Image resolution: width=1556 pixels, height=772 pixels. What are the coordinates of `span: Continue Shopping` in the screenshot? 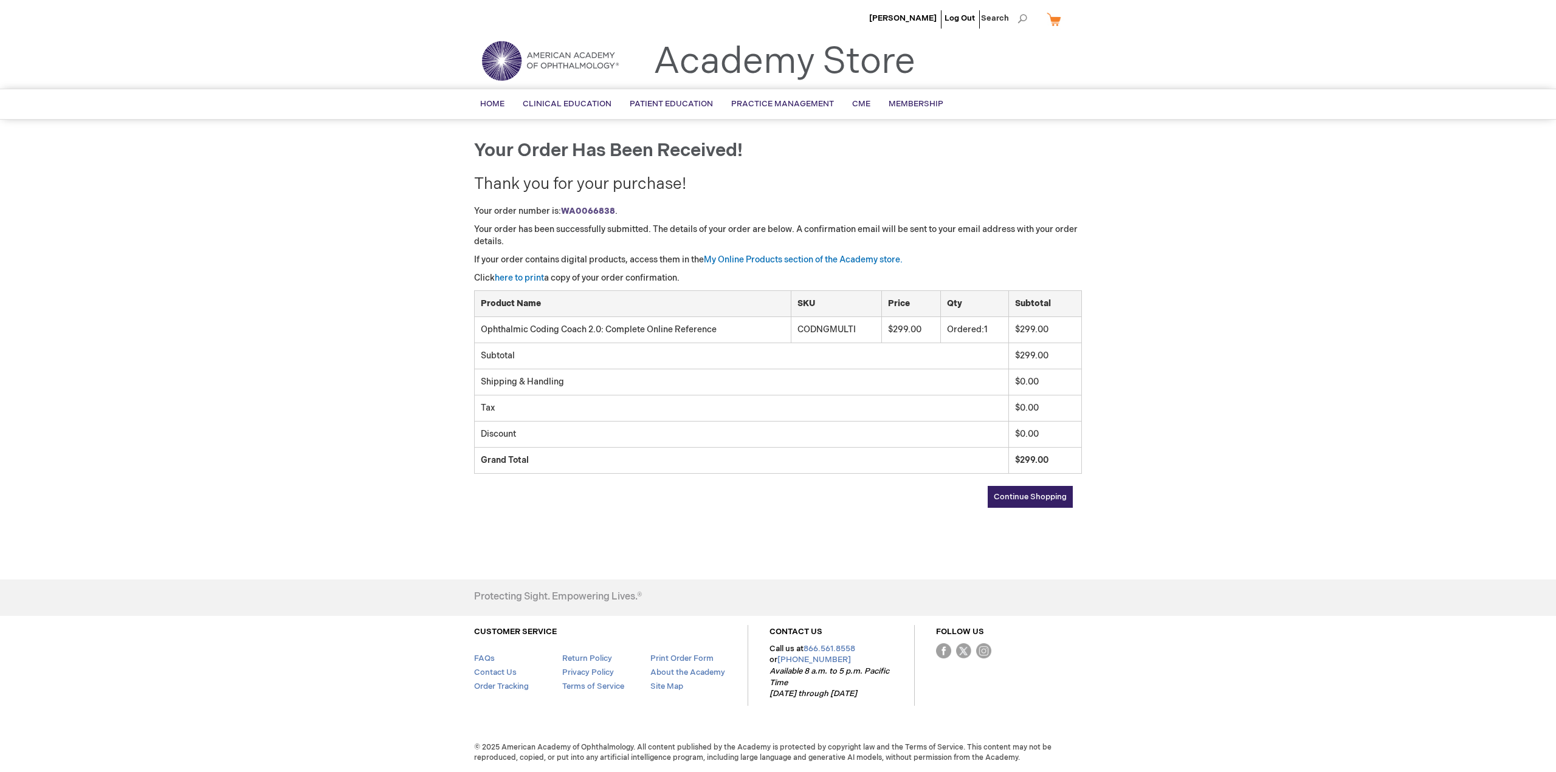 It's located at (1030, 497).